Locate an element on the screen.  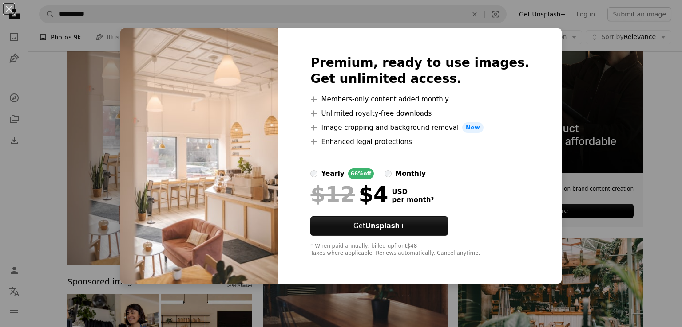
input: monthly is located at coordinates (388, 174).